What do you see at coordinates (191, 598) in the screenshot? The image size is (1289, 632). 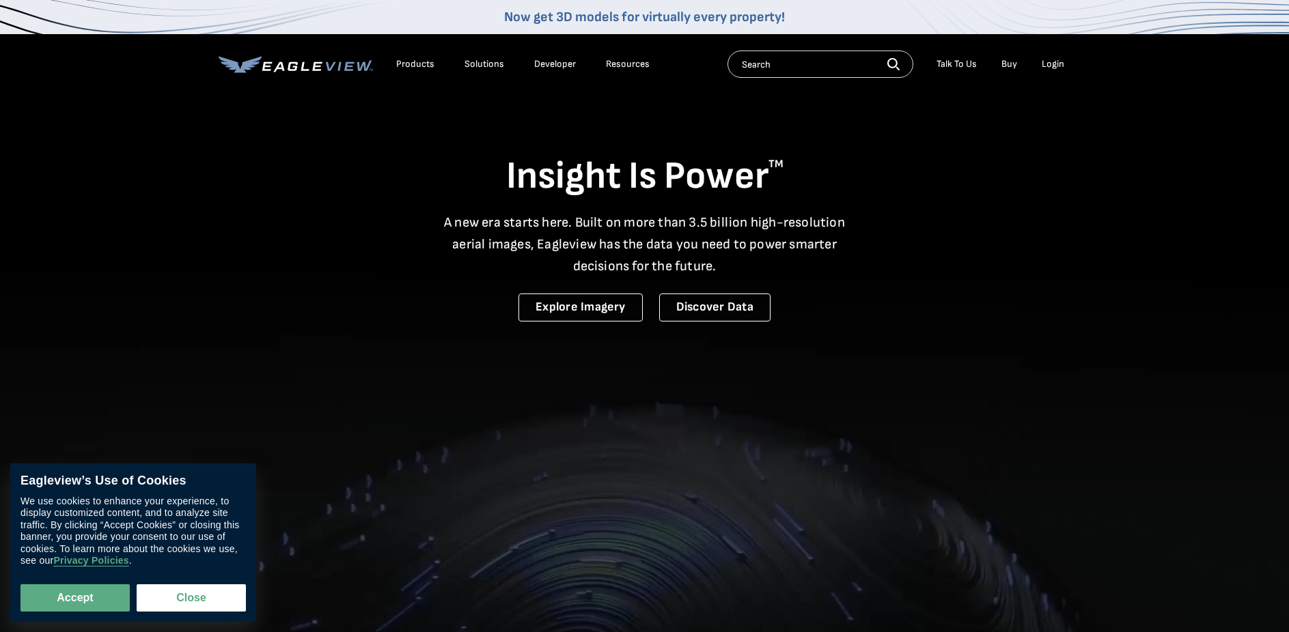 I see `button: Close` at bounding box center [191, 598].